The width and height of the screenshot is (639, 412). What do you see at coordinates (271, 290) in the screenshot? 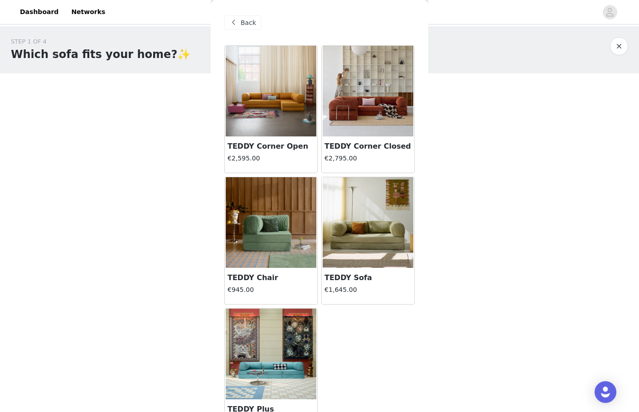
I see `h4: €945.00` at bounding box center [271, 290].